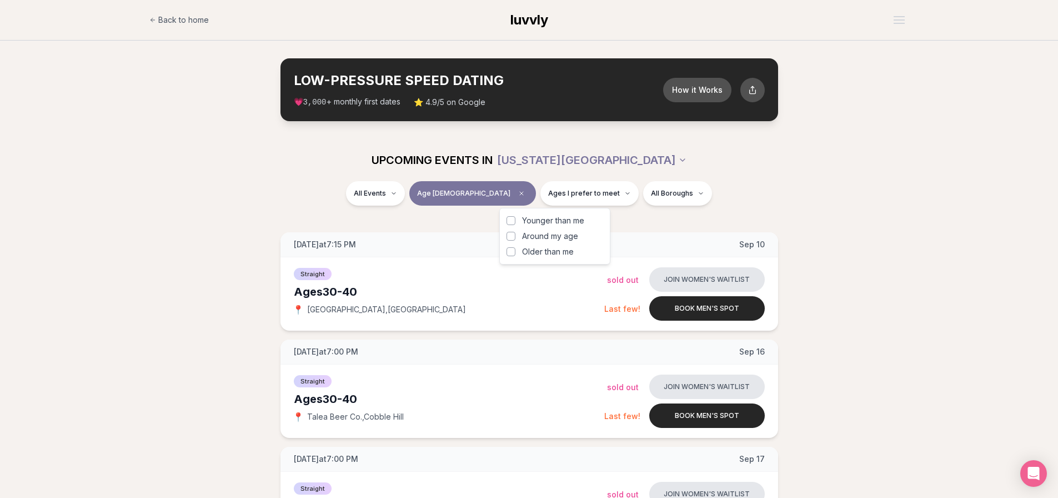 This screenshot has height=498, width=1058. What do you see at coordinates (449, 102) in the screenshot?
I see `span: ⭐ 4.9/5 on Google` at bounding box center [449, 102].